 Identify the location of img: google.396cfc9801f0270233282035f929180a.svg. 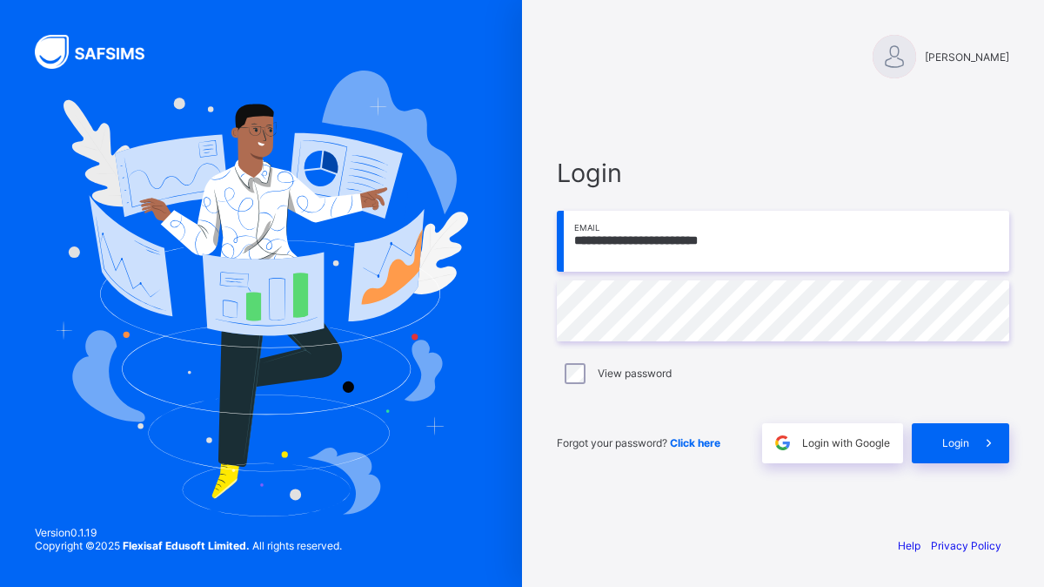
(782, 442).